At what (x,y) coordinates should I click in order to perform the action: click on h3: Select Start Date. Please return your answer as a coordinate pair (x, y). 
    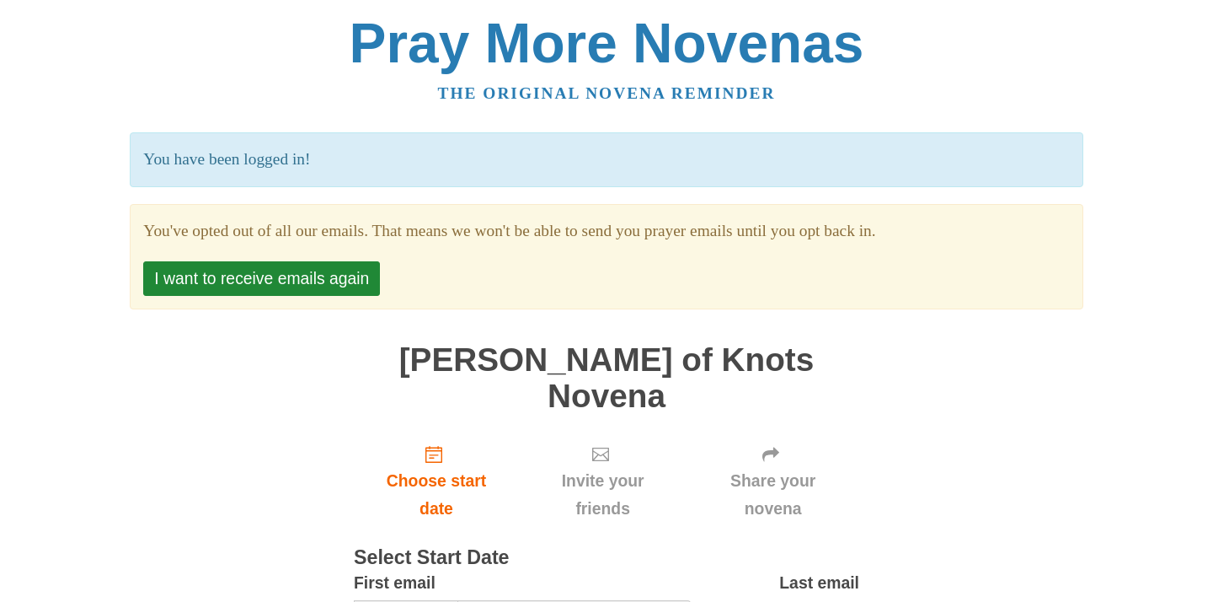
    Looking at the image, I should click on (607, 558).